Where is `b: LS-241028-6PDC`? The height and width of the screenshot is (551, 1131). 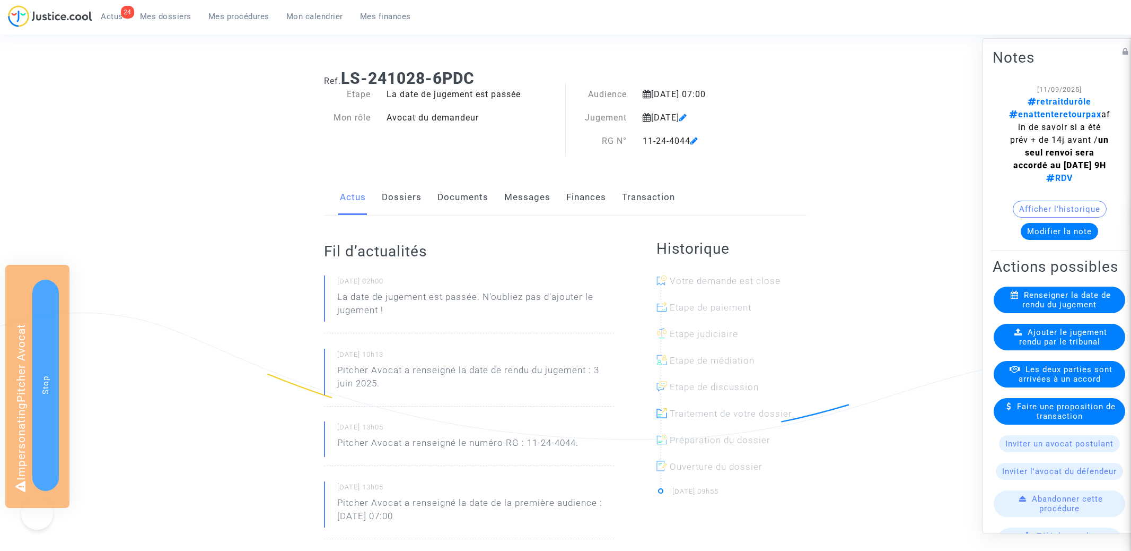
b: LS-241028-6PDC is located at coordinates (408, 78).